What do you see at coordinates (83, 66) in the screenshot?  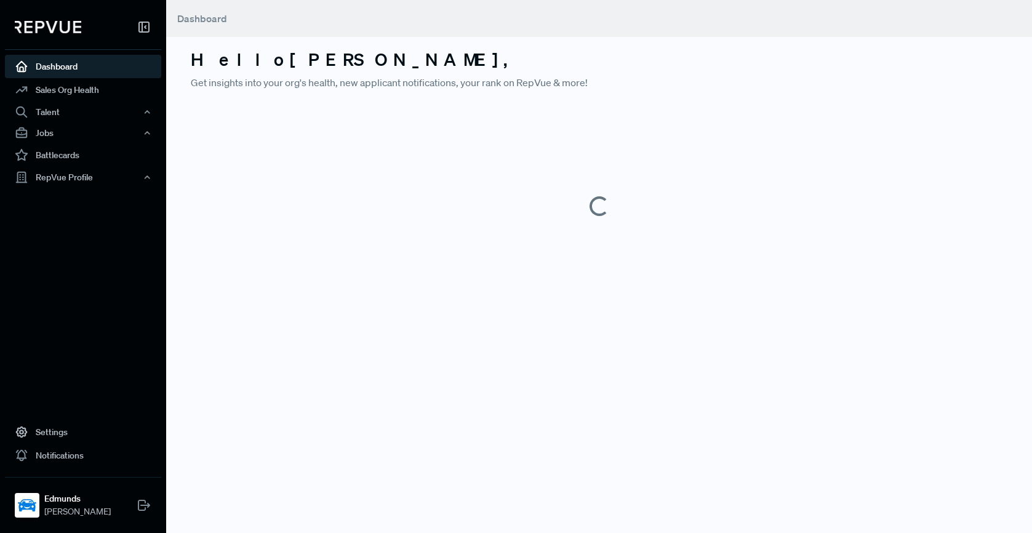 I see `a: Dashboard` at bounding box center [83, 66].